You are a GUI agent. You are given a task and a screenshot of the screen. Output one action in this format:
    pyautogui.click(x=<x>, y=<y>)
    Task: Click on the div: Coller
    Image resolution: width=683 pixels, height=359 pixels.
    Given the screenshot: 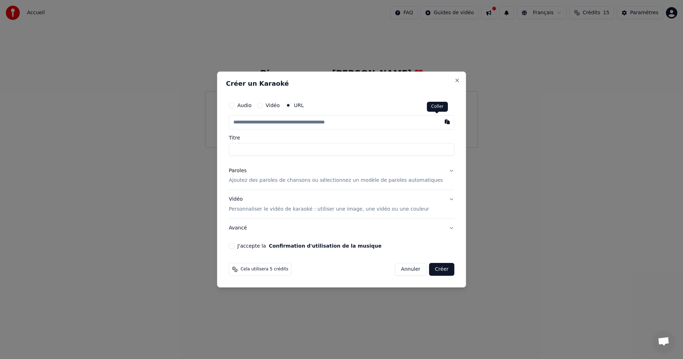 What is the action you would take?
    pyautogui.click(x=437, y=107)
    